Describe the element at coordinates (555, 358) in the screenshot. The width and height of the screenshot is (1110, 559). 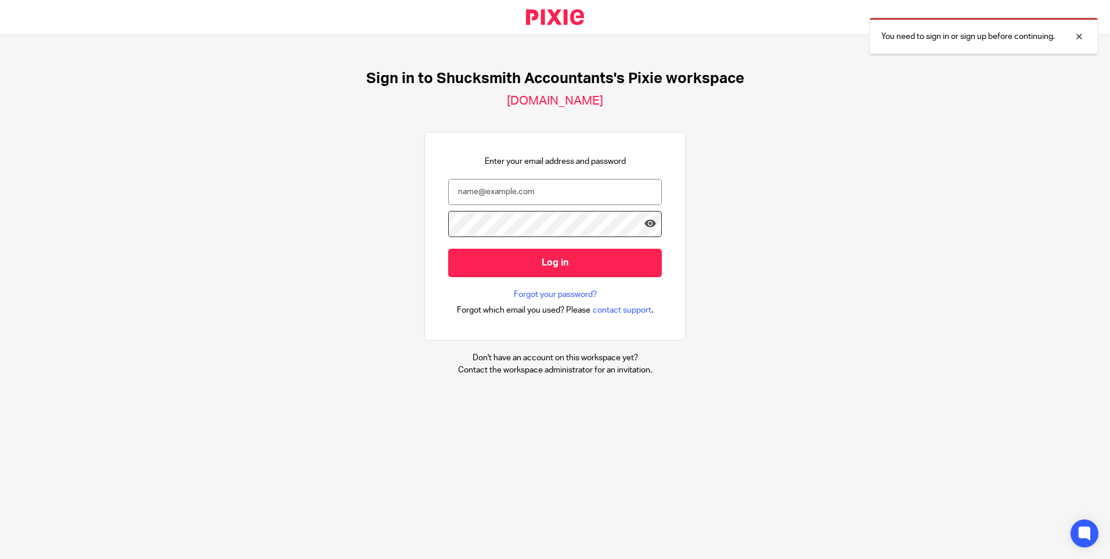
I see `p: Don't have an account on this workspace yet?` at that location.